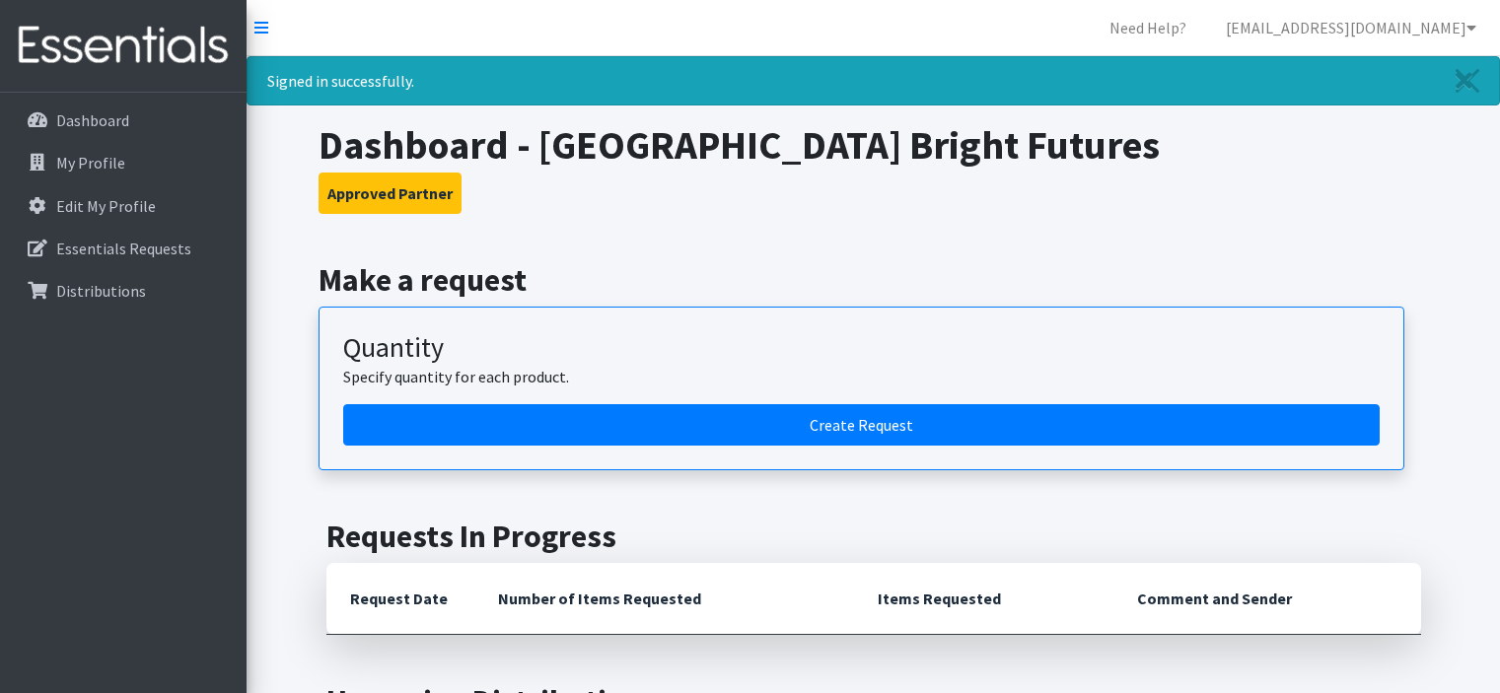 This screenshot has width=1500, height=693. I want to click on a: Create a request by quantity, so click(861, 425).